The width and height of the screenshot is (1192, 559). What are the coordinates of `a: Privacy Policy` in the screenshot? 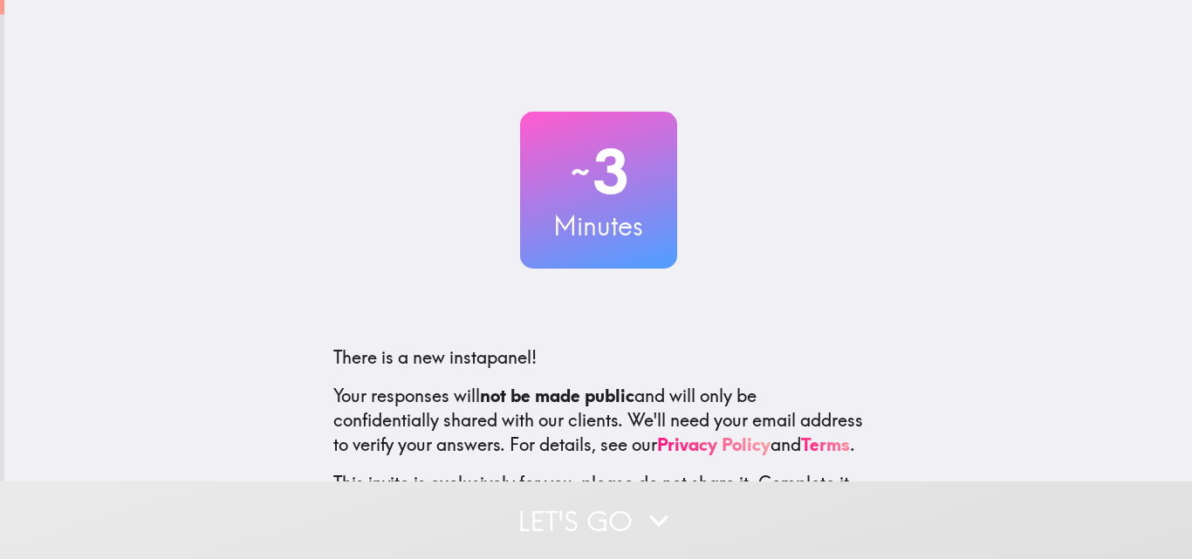 It's located at (714, 444).